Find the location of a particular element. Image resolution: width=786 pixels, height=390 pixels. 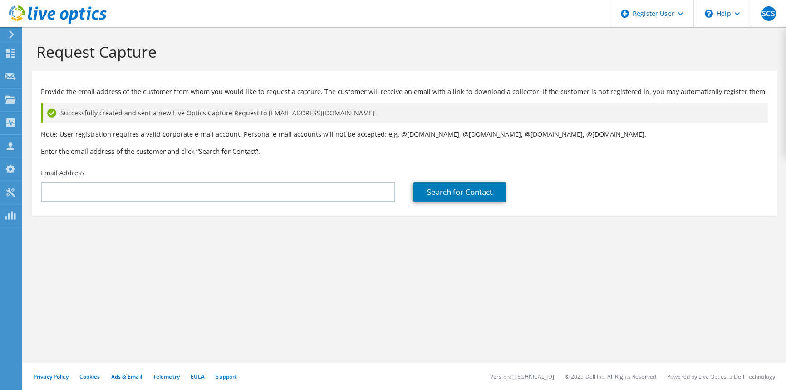

a: Search for Contact is located at coordinates (460, 192).